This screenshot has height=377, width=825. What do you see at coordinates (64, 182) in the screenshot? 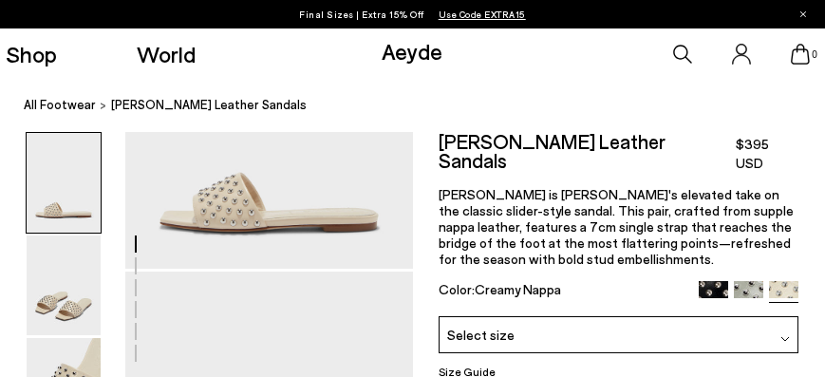
I see `img: Anna Studded Leather Sandals - Image 1` at bounding box center [64, 182].